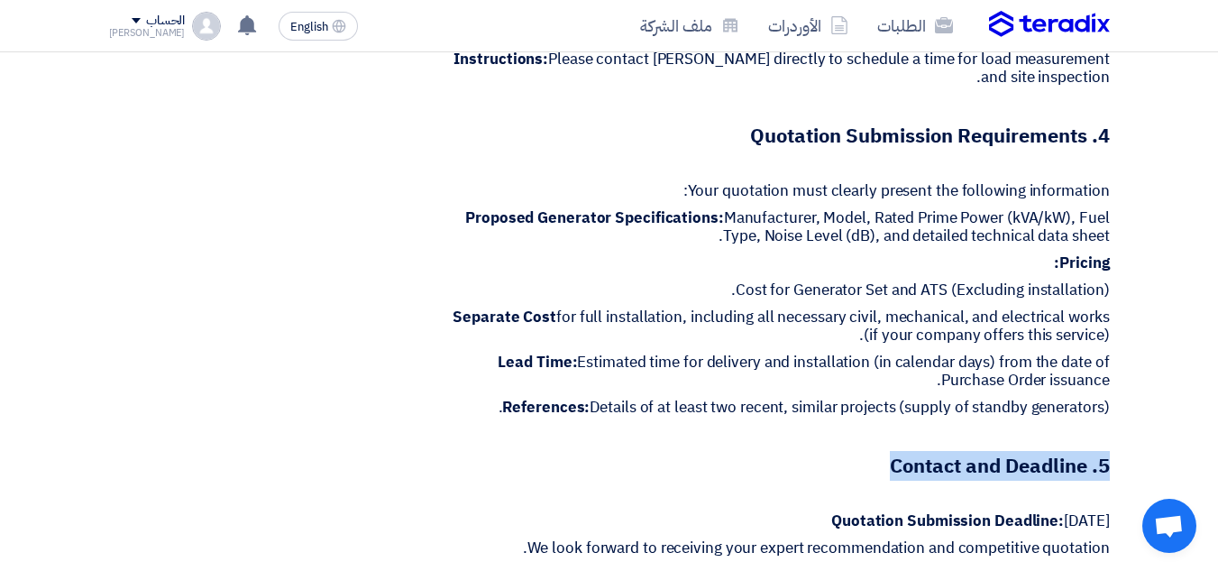 This screenshot has width=1218, height=571. I want to click on strong: Lead Time:, so click(537, 361).